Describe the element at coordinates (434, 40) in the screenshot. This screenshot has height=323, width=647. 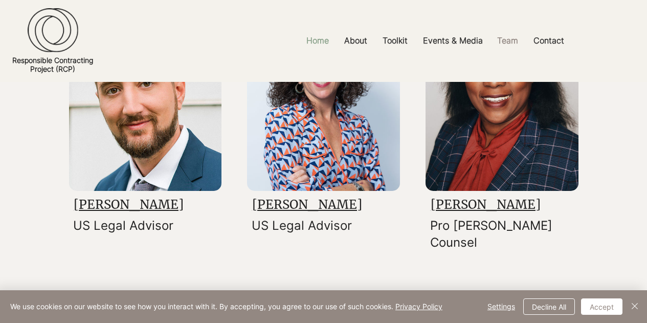
I see `nav: Site` at that location.